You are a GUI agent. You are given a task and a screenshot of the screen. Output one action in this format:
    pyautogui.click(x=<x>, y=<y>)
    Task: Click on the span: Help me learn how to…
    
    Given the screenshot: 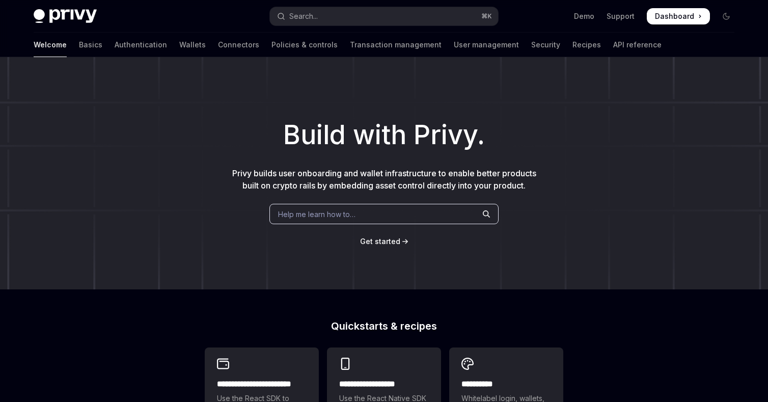 What is the action you would take?
    pyautogui.click(x=317, y=214)
    